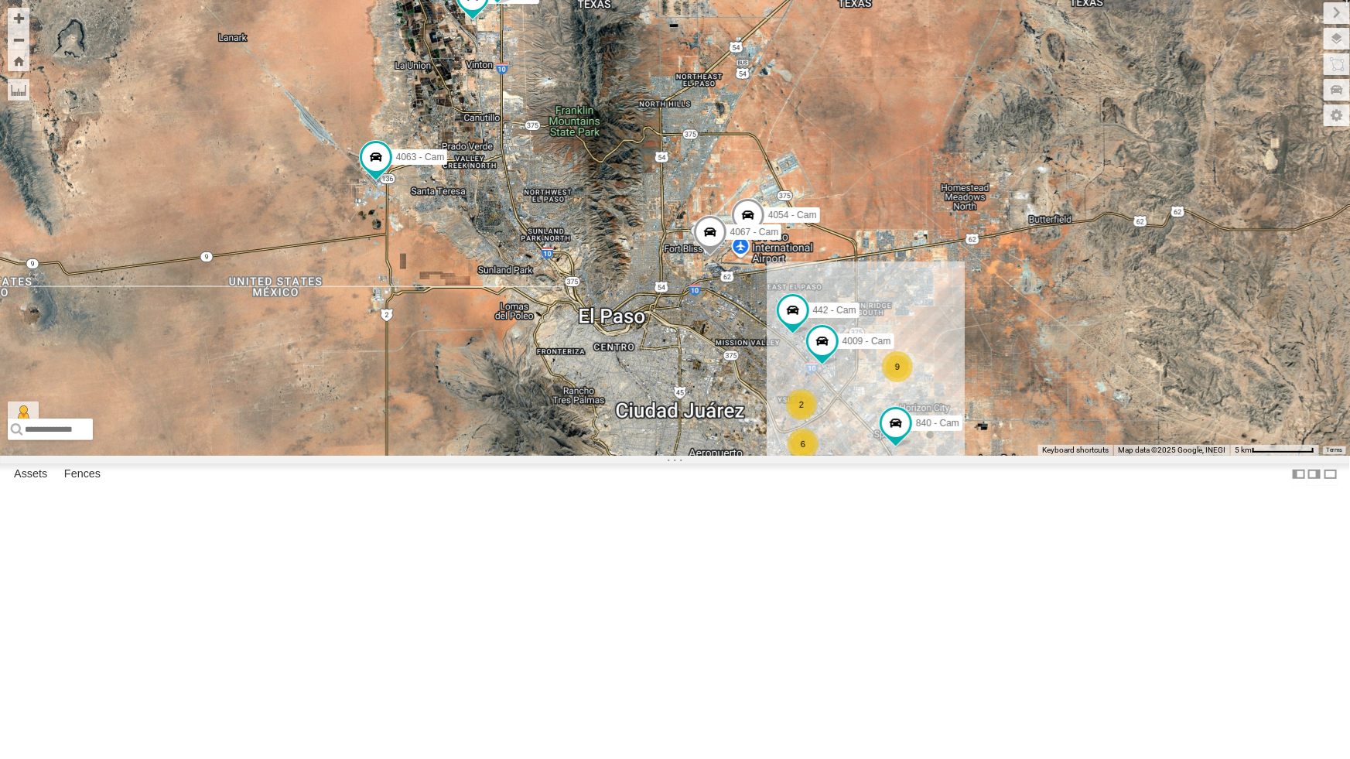  What do you see at coordinates (1274, 450) in the screenshot?
I see `button: Map Scale: 5 km per 77 pixels` at bounding box center [1274, 450].